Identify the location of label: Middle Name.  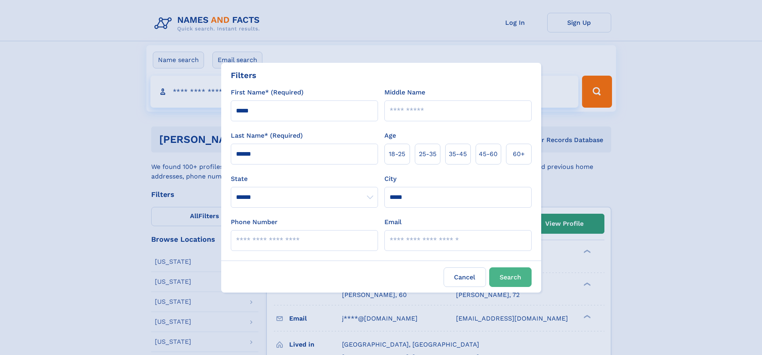
(405, 92).